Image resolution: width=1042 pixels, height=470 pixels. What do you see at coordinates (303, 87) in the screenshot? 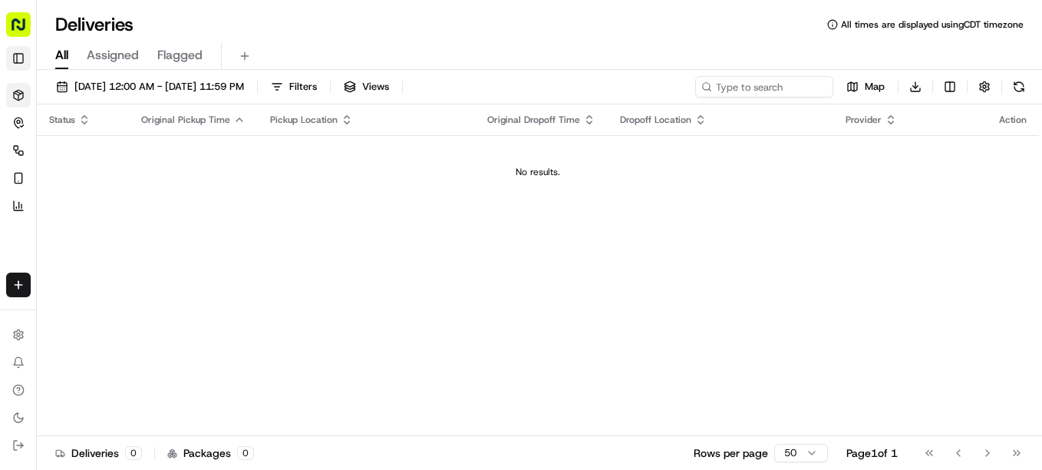
I see `span: Filters` at bounding box center [303, 87].